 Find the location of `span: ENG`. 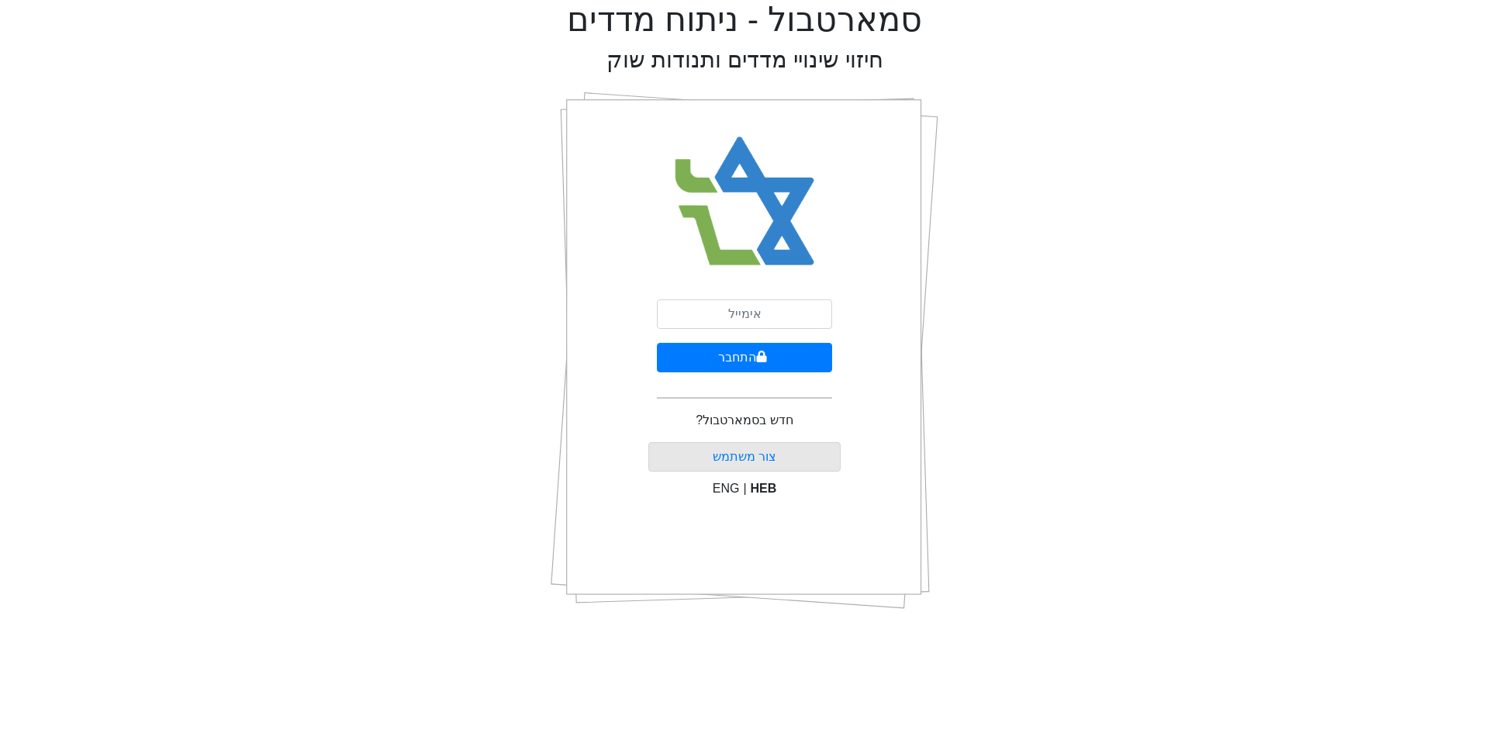

span: ENG is located at coordinates (726, 488).